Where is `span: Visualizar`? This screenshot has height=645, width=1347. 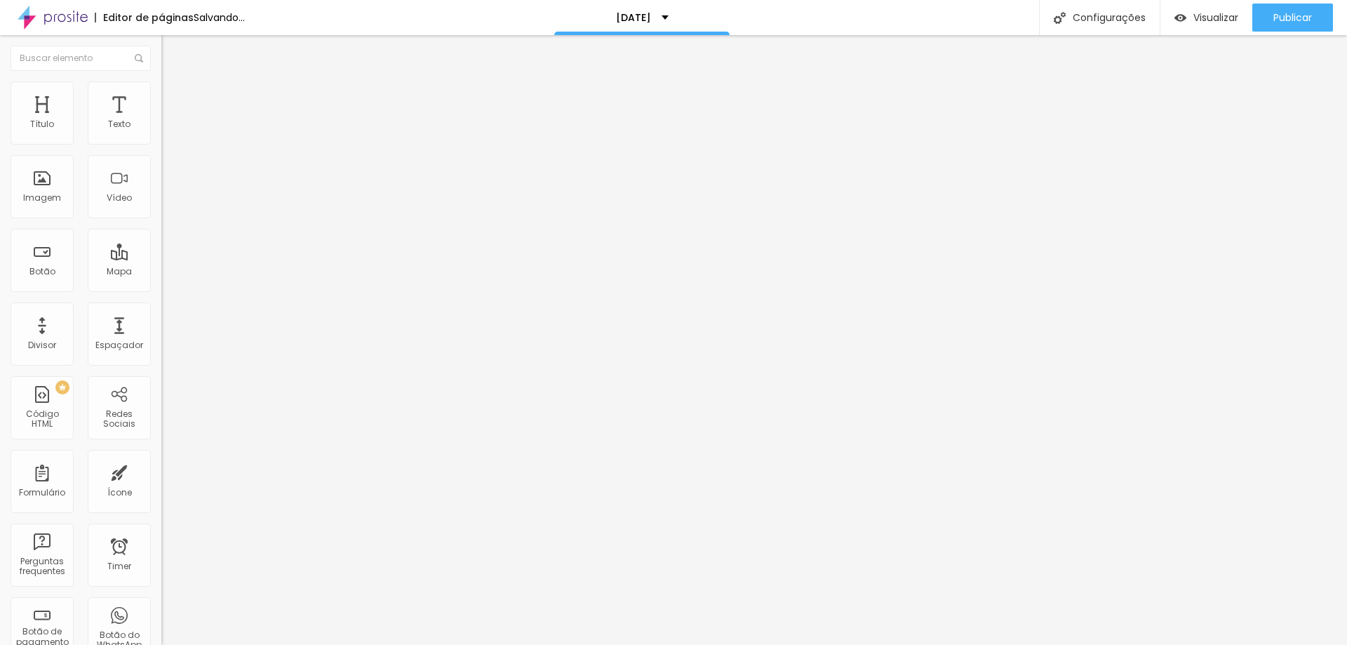
span: Visualizar is located at coordinates (1216, 18).